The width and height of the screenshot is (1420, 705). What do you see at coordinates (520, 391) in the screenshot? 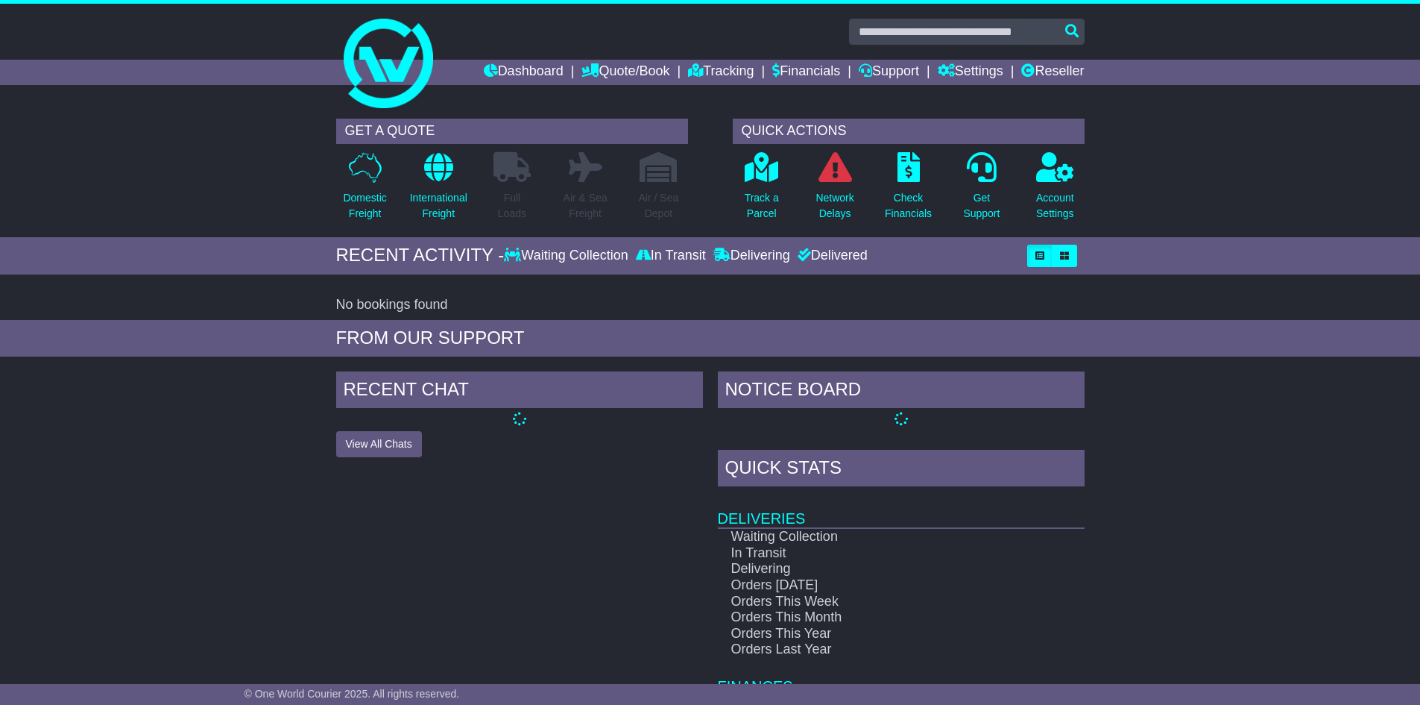
I see `div: RECENT CHAT` at bounding box center [520, 391].